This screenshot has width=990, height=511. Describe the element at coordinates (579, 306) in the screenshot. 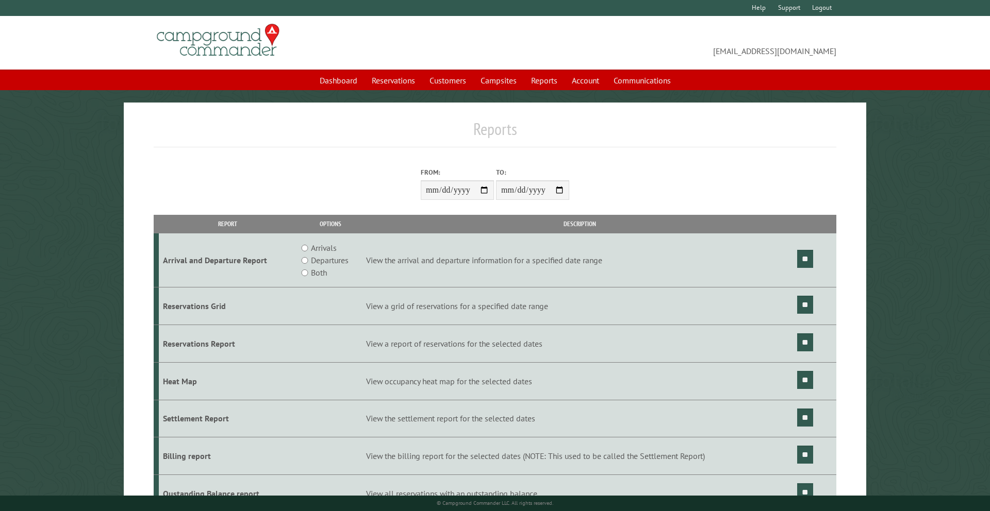

I see `td: View a grid of reservations for a specified date range` at that location.